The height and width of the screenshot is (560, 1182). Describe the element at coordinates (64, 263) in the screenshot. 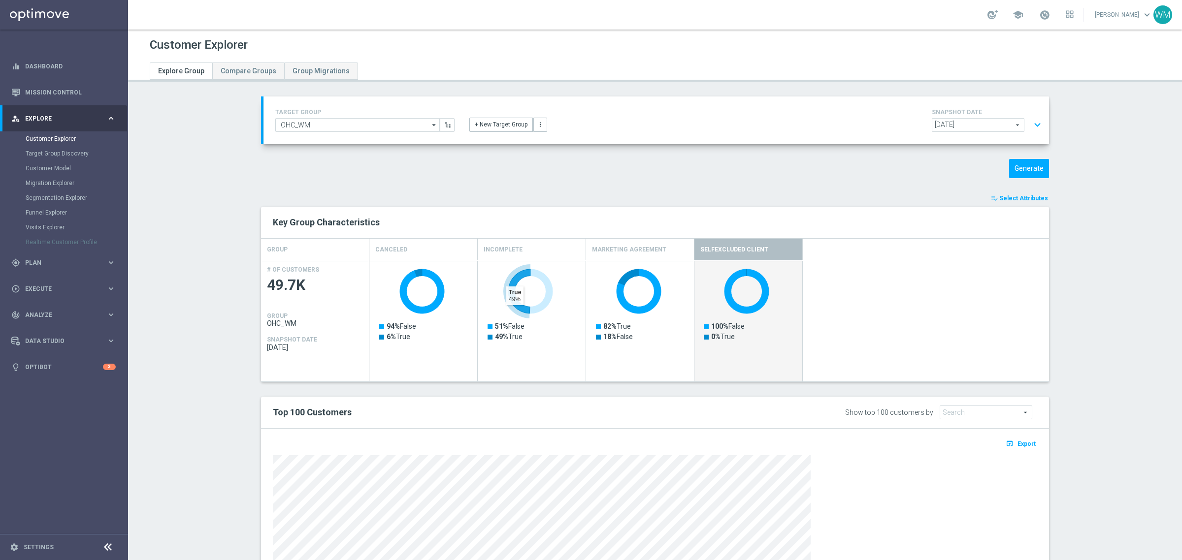

I see `div: gps_fixed Plan keyboard_arrow_right` at that location.